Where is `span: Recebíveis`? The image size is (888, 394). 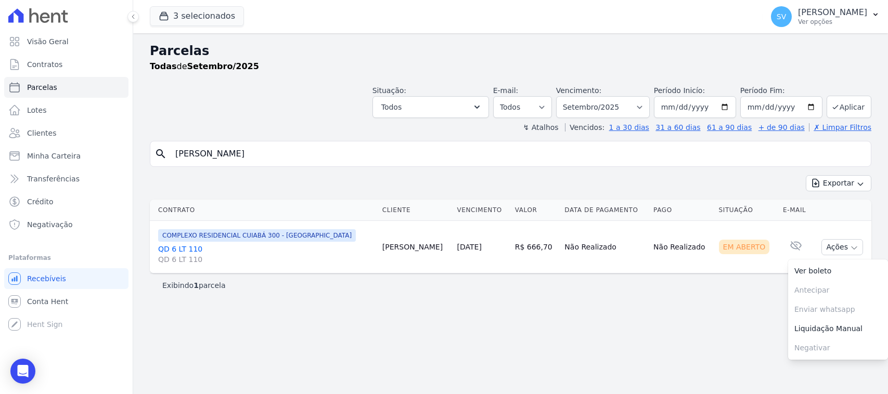 span: Recebíveis is located at coordinates (46, 279).